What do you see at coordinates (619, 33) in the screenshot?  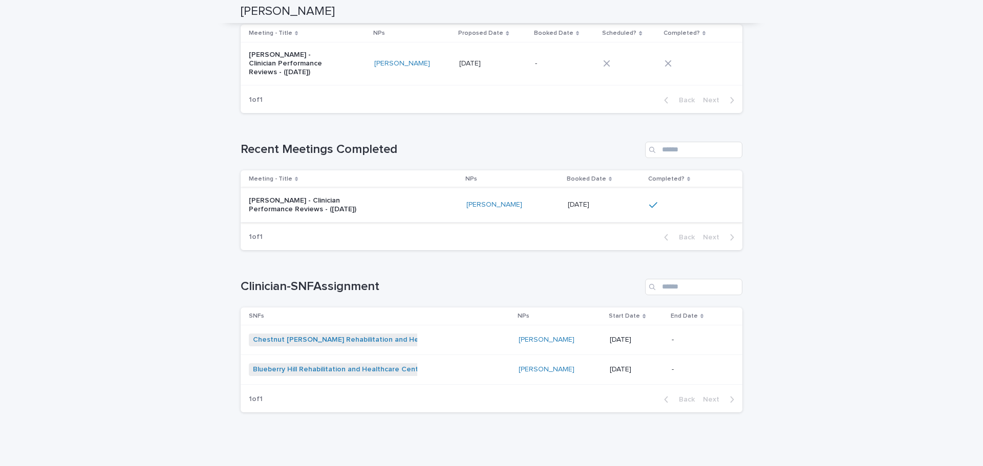 I see `p: Scheduled?` at bounding box center [619, 33].